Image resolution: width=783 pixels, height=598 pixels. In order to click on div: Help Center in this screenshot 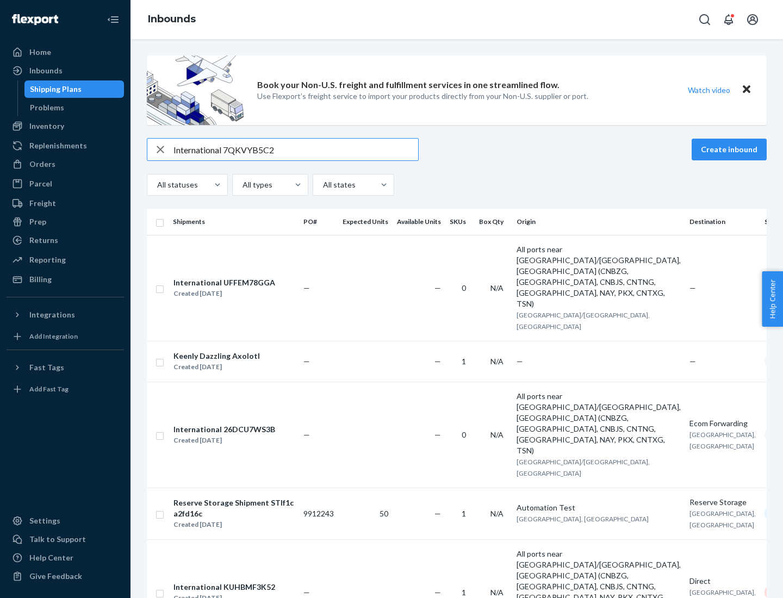, I will do `click(51, 558)`.